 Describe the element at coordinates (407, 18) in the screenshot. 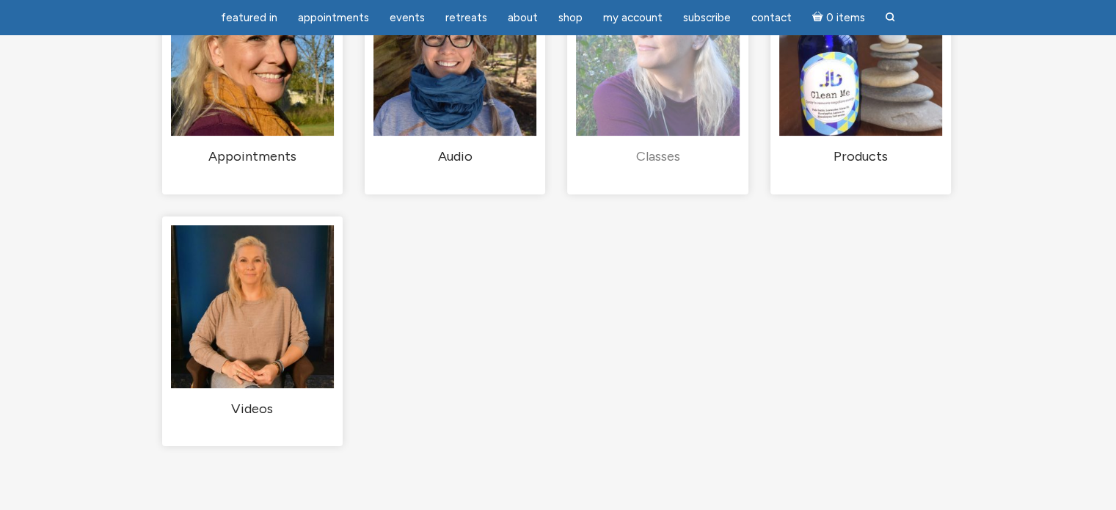

I see `a: Events` at that location.